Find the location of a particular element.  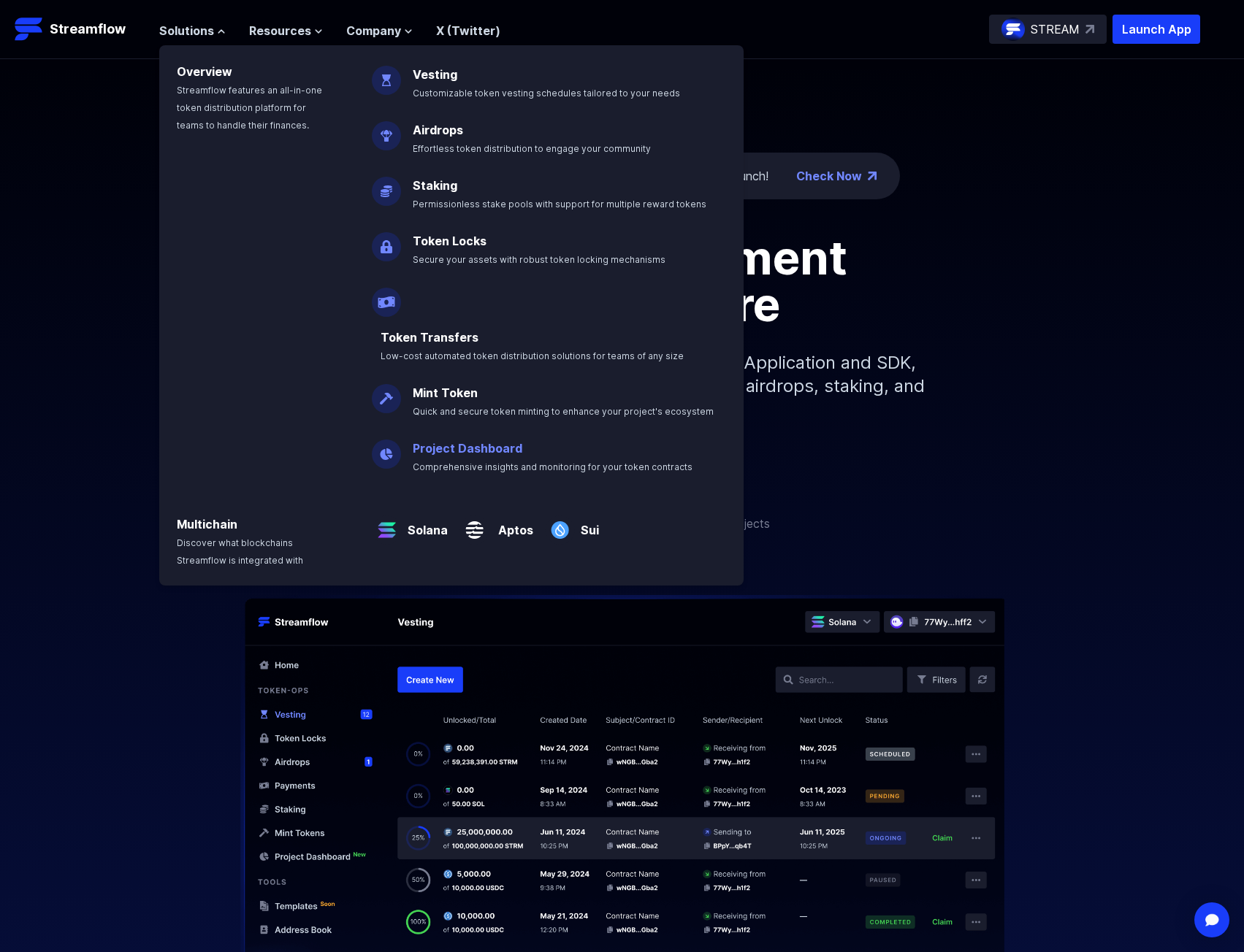

a: Airdrops is located at coordinates (437, 130).